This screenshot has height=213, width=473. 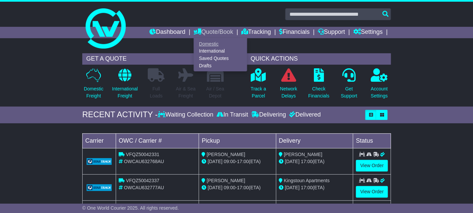 What do you see at coordinates (232, 115) in the screenshot?
I see `div: In Transit` at bounding box center [232, 115].